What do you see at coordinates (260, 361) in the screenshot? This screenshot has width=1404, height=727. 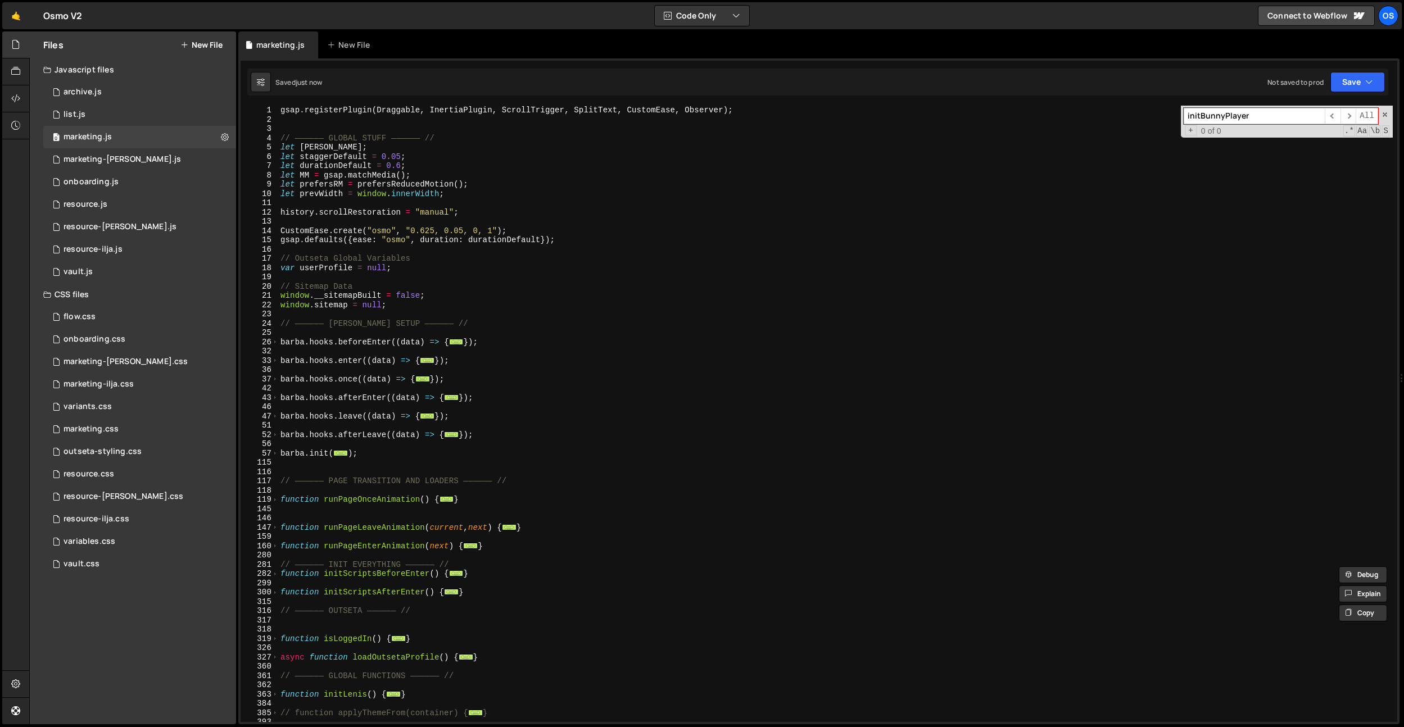 I see `div: 33` at bounding box center [260, 361].